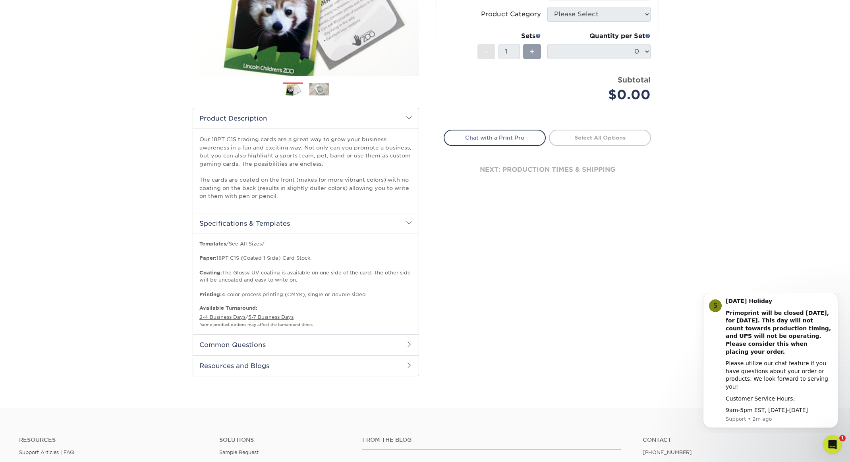  Describe the element at coordinates (285, 440) in the screenshot. I see `h4: Solutions` at that location.